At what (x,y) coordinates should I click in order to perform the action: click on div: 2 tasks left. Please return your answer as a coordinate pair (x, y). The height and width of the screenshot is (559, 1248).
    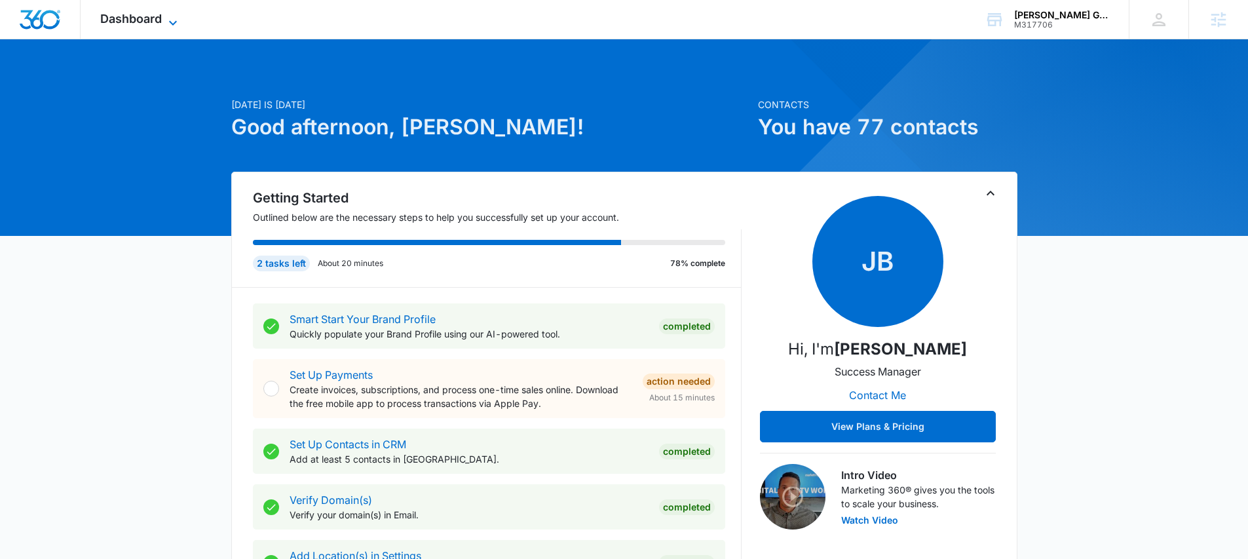
    Looking at the image, I should click on (281, 263).